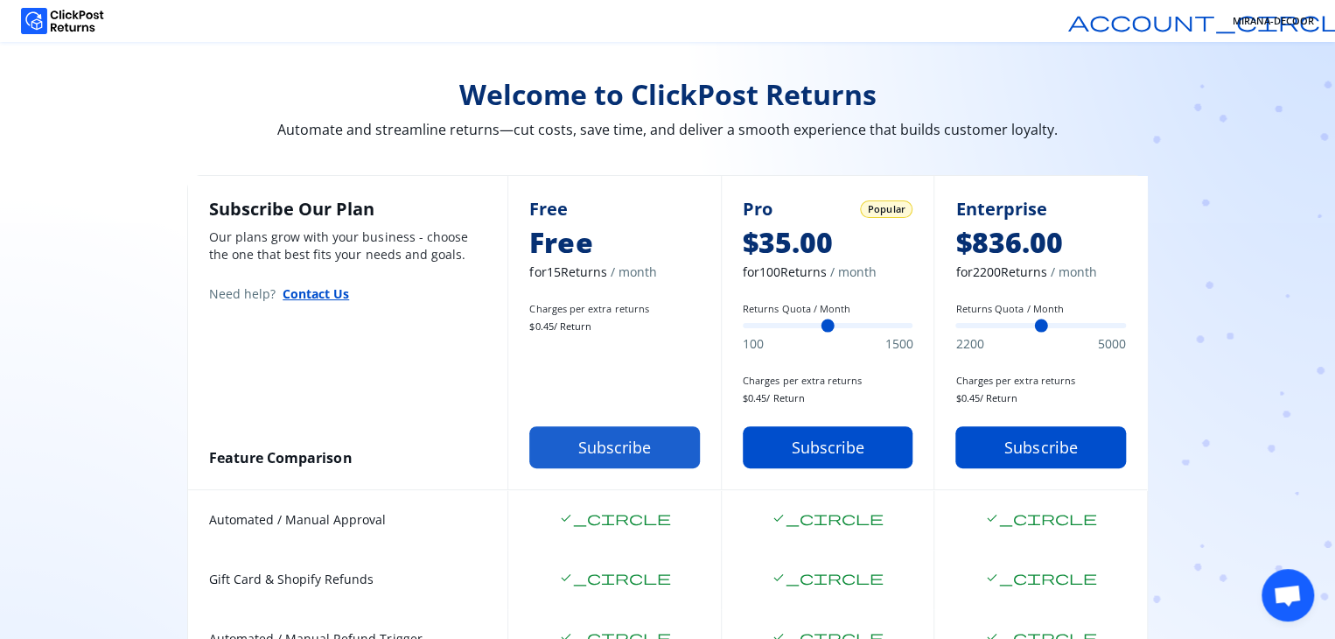 This screenshot has height=639, width=1335. What do you see at coordinates (62, 21) in the screenshot?
I see `img: Logo` at bounding box center [62, 21].